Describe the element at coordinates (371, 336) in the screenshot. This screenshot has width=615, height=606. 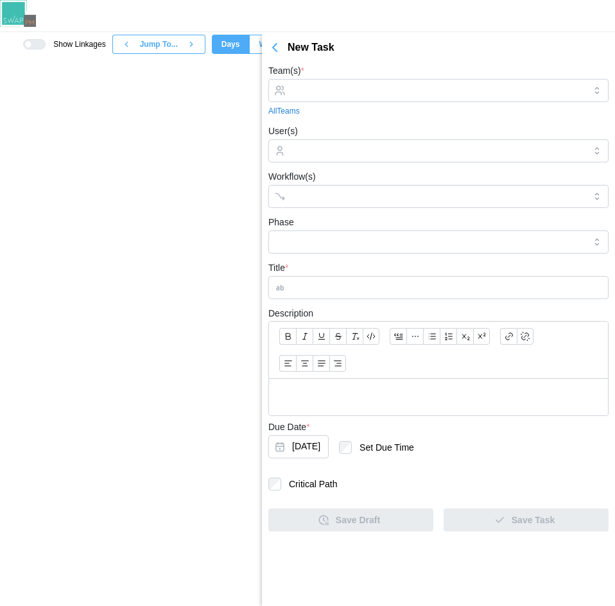
I see `button: Code` at that location.